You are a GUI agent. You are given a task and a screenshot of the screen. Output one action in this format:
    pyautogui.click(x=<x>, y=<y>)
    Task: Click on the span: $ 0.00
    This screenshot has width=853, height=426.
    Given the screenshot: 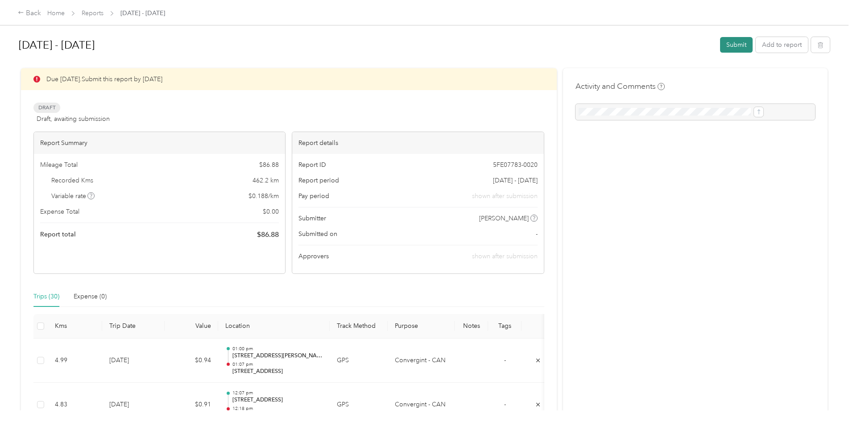 What is the action you would take?
    pyautogui.click(x=271, y=212)
    